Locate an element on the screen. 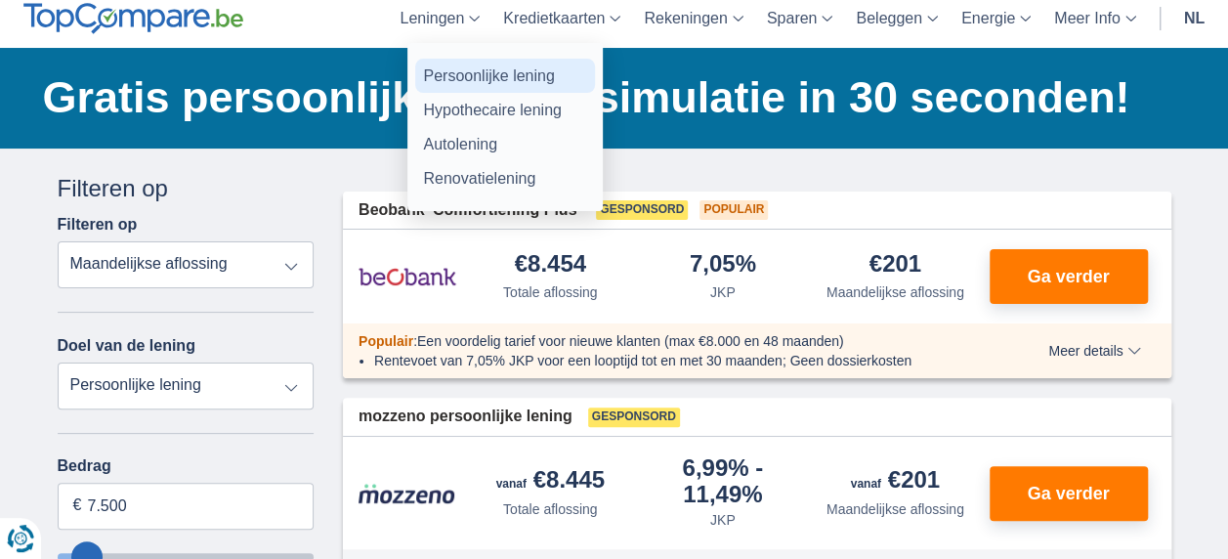  label: Doel van de lening is located at coordinates (126, 346).